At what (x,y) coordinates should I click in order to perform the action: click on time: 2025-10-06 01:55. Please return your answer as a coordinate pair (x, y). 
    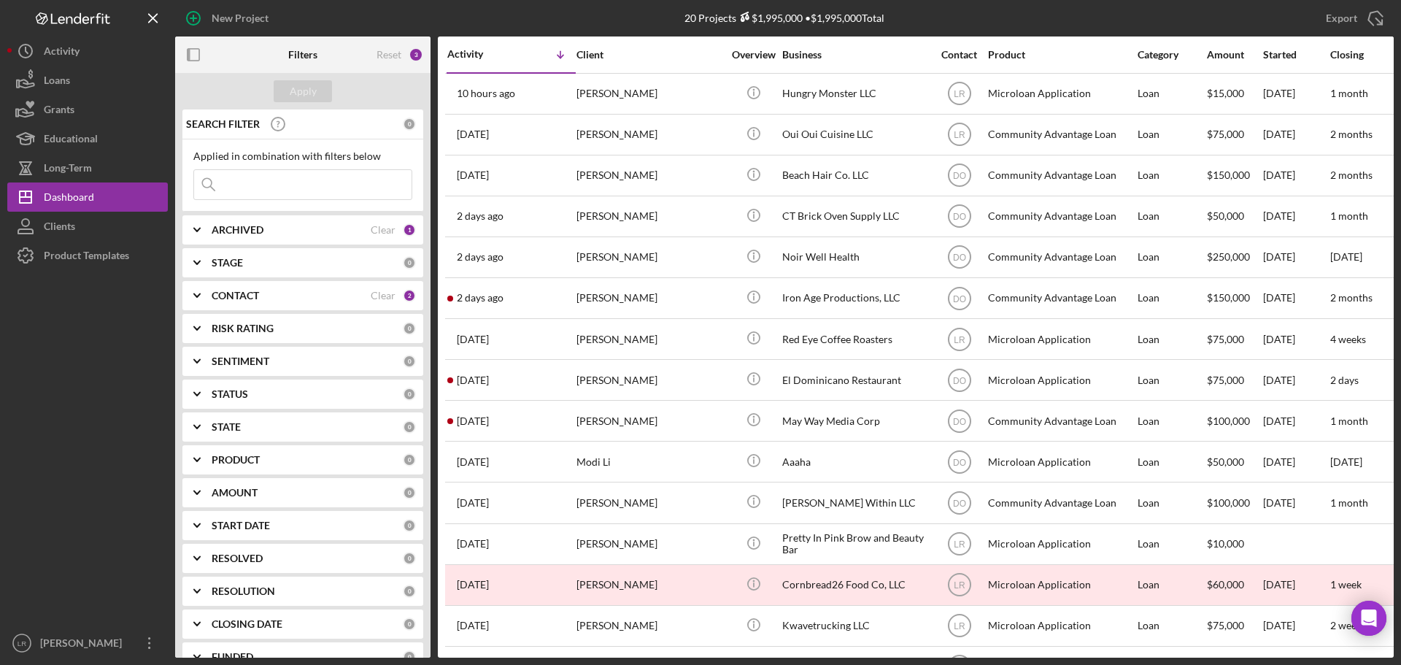
    Looking at the image, I should click on (473, 339).